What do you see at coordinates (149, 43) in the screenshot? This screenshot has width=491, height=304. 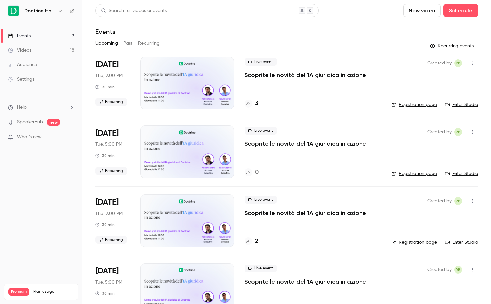 I see `button: Recurring` at bounding box center [149, 43].